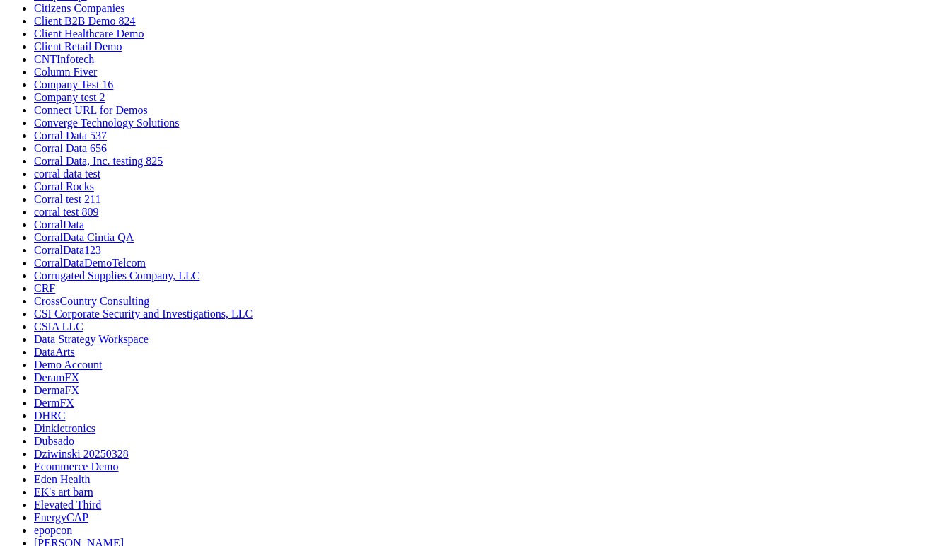 The width and height of the screenshot is (950, 546). What do you see at coordinates (49, 415) in the screenshot?
I see `a: DHRC` at bounding box center [49, 415].